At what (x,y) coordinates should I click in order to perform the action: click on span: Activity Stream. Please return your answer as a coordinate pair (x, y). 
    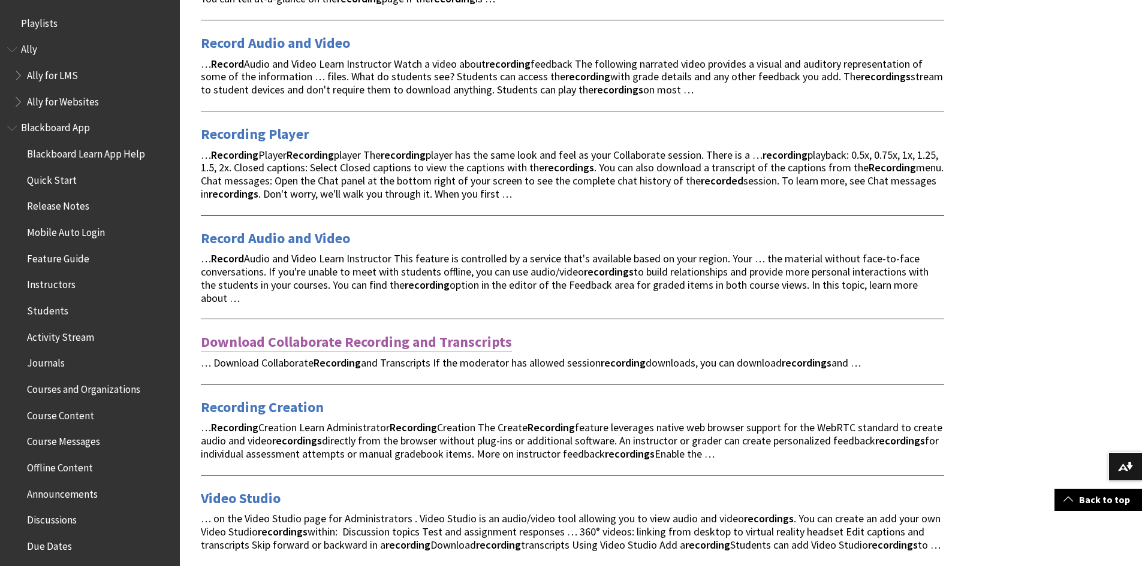
    Looking at the image, I should click on (61, 335).